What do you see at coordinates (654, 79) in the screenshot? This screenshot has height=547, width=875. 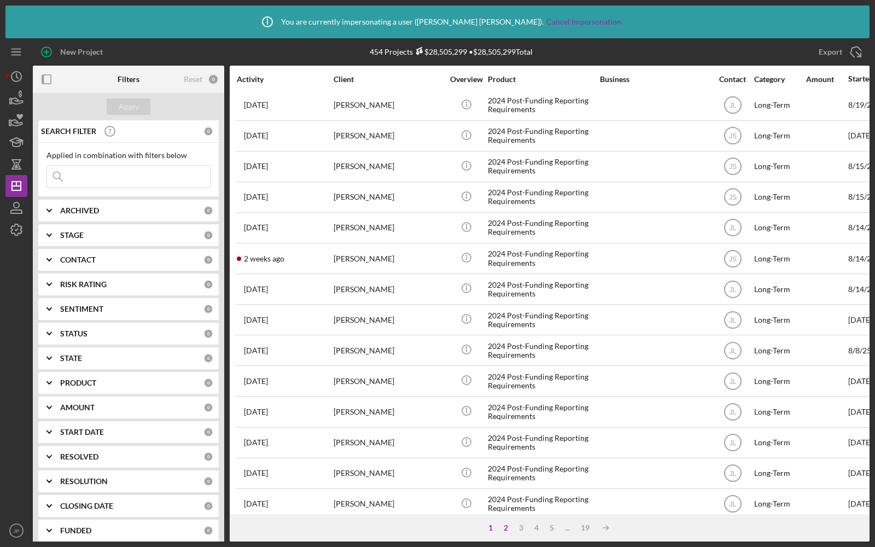 I see `div: Business` at bounding box center [654, 79].